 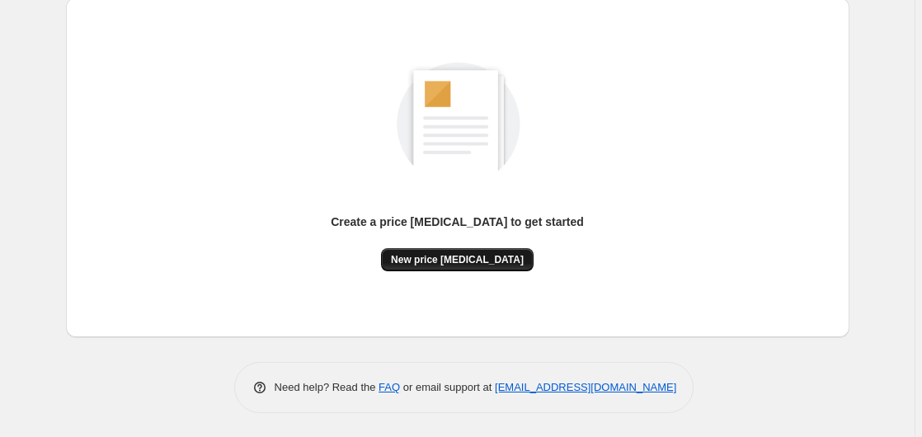 I want to click on span: Need help? Read the, so click(x=327, y=387).